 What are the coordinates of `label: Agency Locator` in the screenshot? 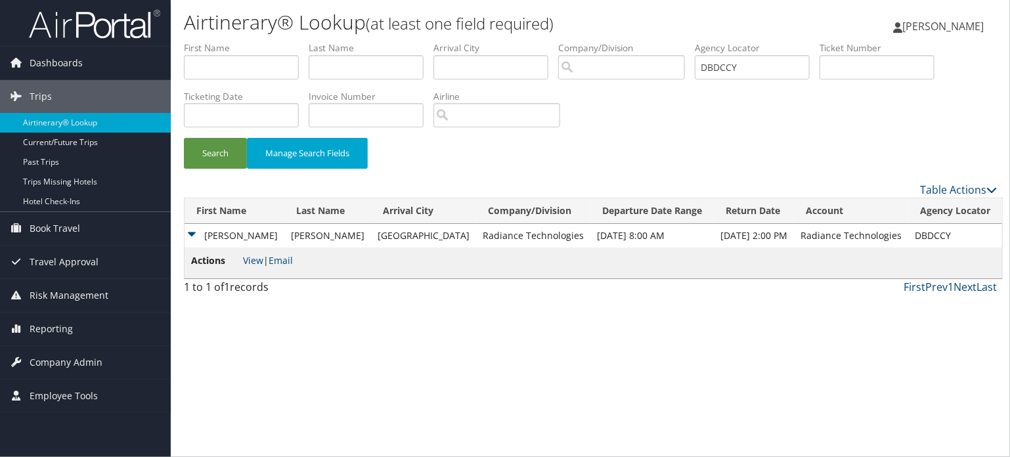 It's located at (757, 48).